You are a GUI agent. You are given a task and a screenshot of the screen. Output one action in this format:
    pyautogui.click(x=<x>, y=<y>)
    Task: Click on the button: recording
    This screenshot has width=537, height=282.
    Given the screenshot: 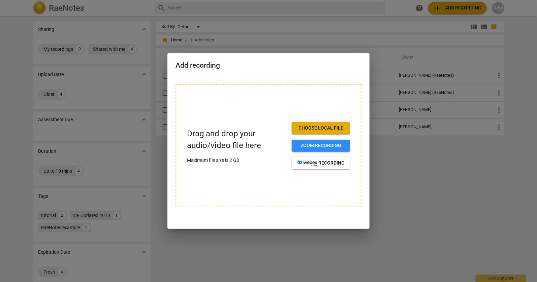 What is the action you would take?
    pyautogui.click(x=321, y=163)
    